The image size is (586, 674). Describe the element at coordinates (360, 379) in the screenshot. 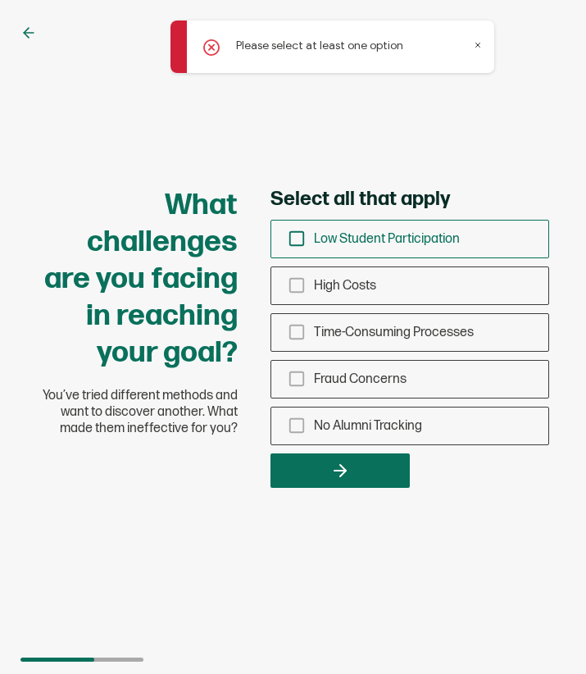

I see `span: Fraud Concerns` at that location.